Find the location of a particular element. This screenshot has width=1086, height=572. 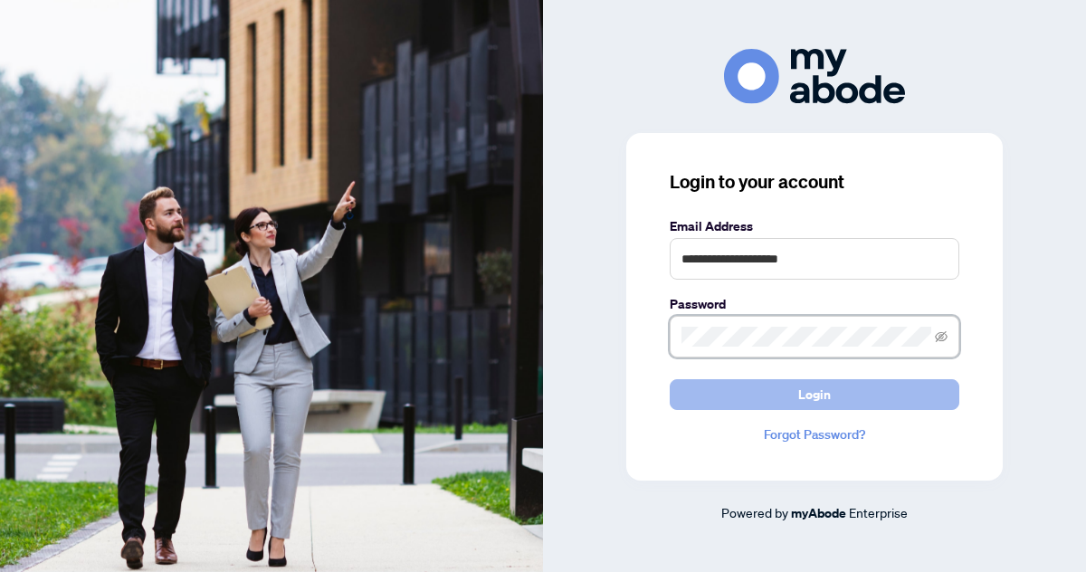

label: Email Address is located at coordinates (814, 226).